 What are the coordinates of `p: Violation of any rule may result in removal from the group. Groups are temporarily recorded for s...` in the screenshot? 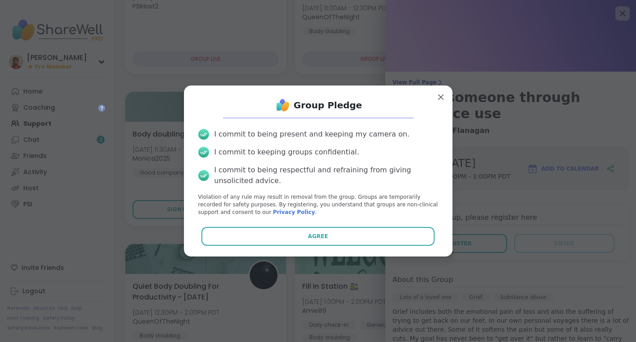 It's located at (318, 205).